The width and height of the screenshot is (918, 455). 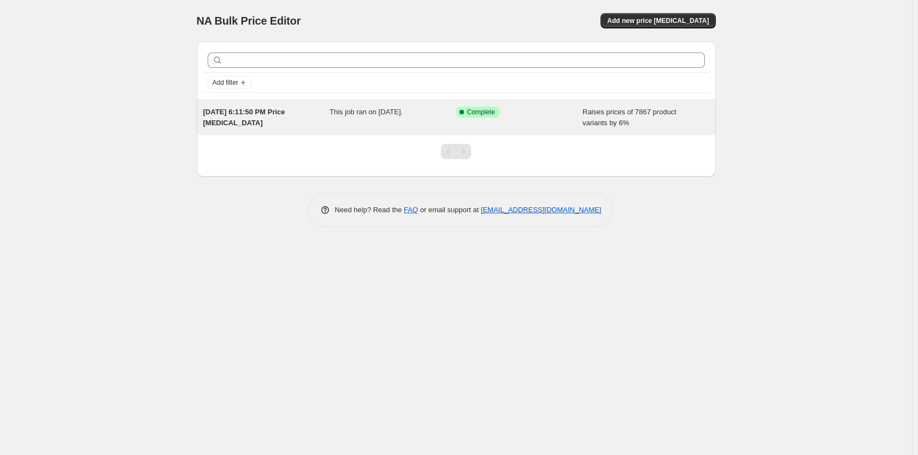 I want to click on span: Raises prices of 7867 product variants by 6%, so click(x=630, y=117).